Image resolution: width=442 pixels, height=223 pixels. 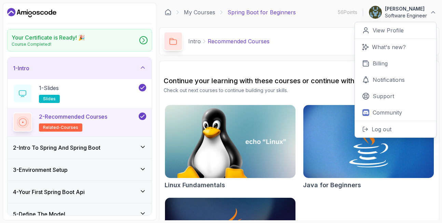 I want to click on p: Community, so click(x=387, y=113).